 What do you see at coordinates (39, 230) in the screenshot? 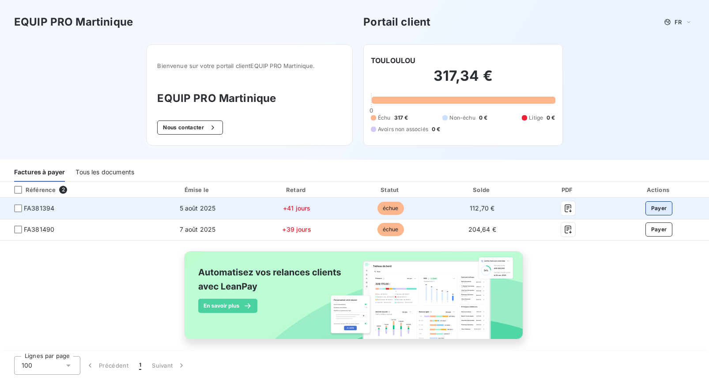
I see `span: FA381490` at bounding box center [39, 230].